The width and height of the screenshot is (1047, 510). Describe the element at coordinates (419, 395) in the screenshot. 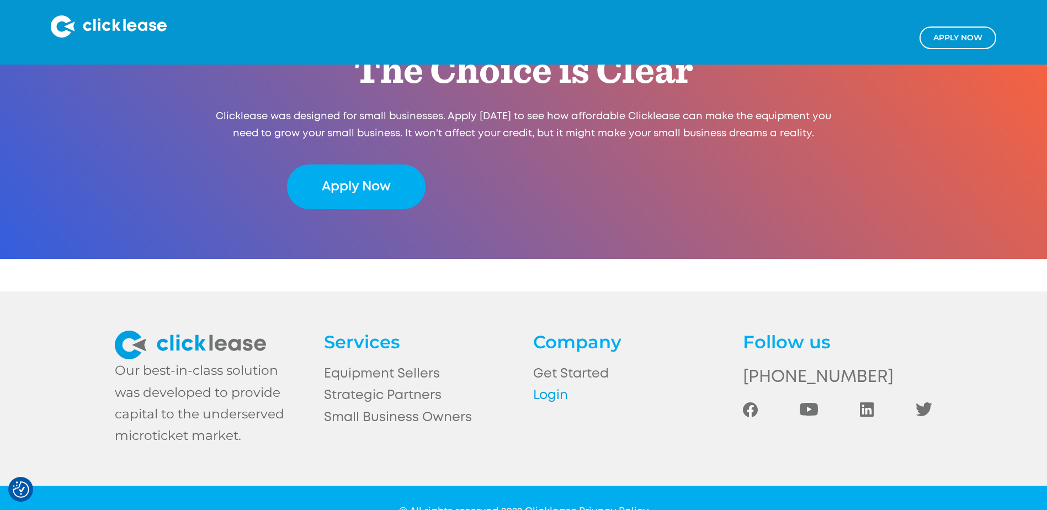

I see `a: Strategic Partners` at that location.